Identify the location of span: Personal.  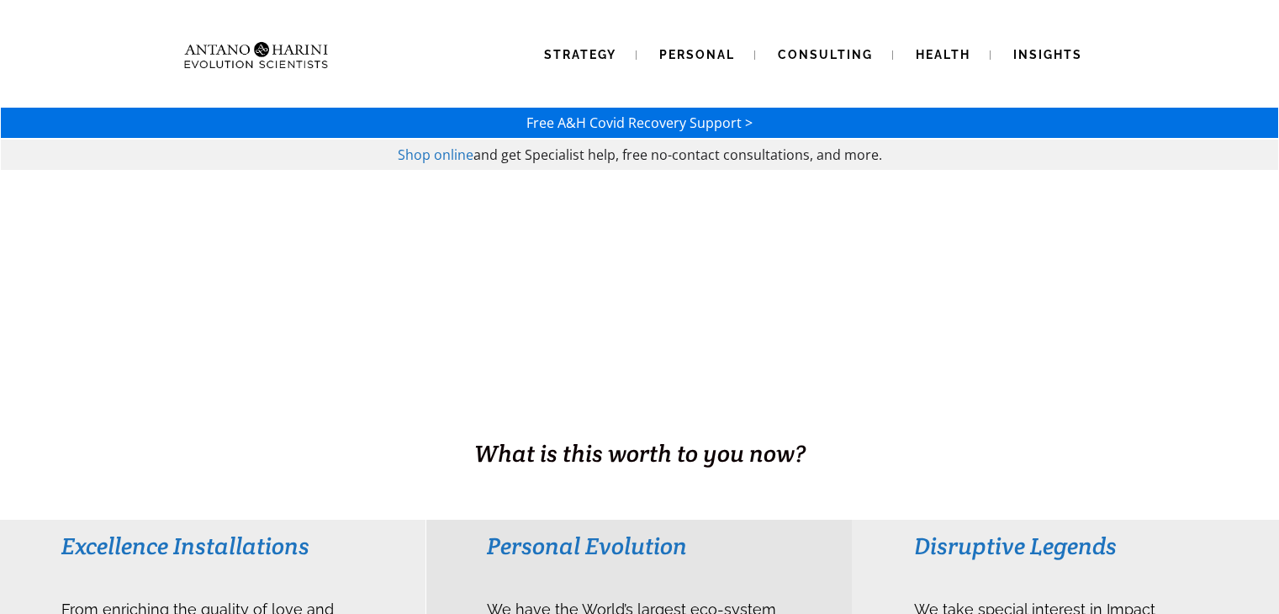
(697, 55).